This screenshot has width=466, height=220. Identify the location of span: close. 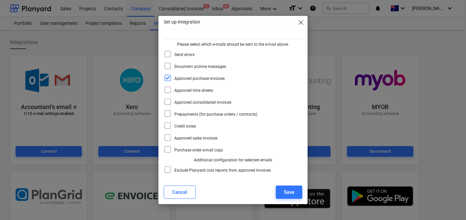
(301, 23).